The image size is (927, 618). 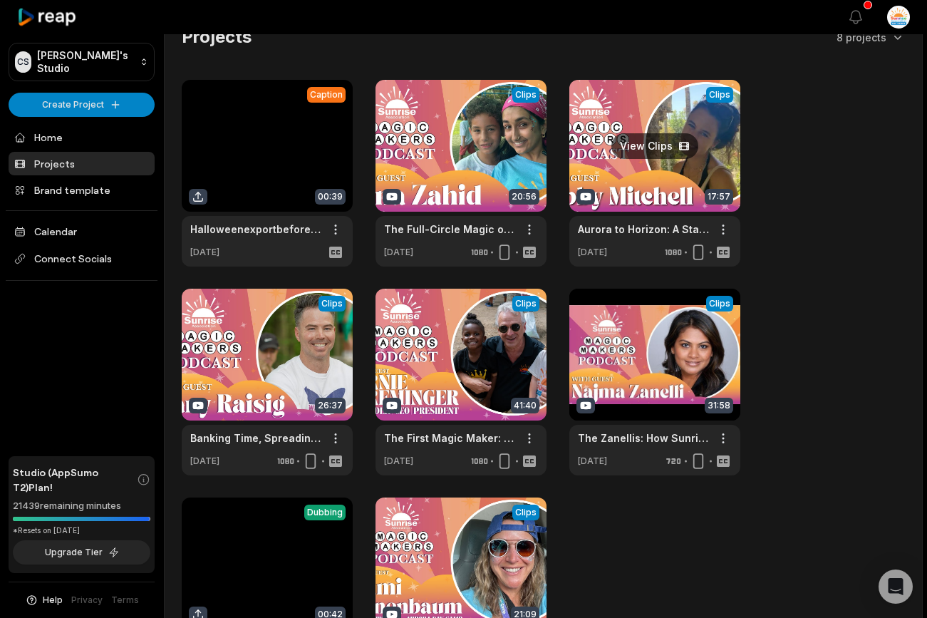 What do you see at coordinates (53, 600) in the screenshot?
I see `span: Help` at bounding box center [53, 600].